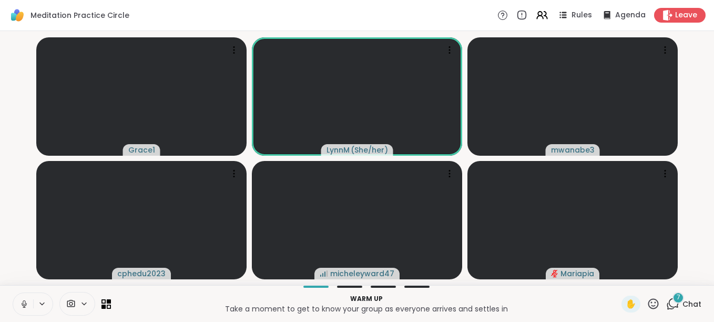 This screenshot has height=322, width=714. I want to click on span: Mariapia, so click(577, 273).